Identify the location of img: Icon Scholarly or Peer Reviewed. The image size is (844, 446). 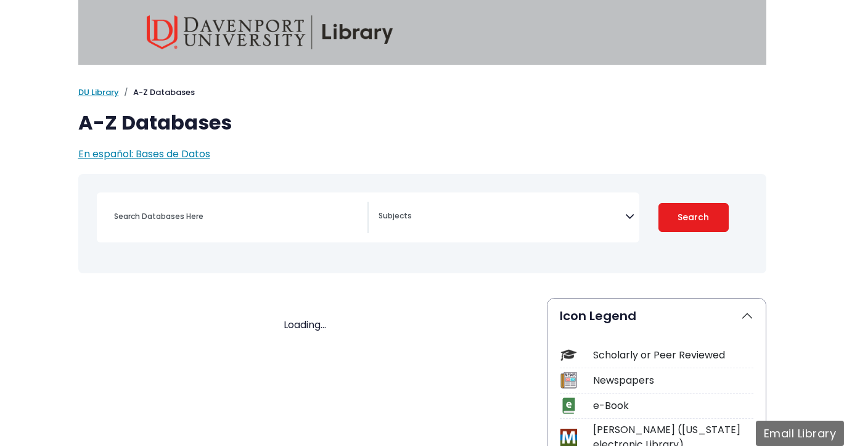
(568, 354).